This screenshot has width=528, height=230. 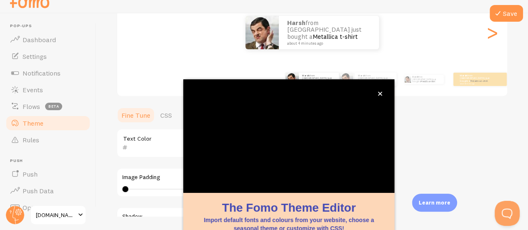 What do you see at coordinates (492, 33) in the screenshot?
I see `div: Next slide` at bounding box center [492, 33].